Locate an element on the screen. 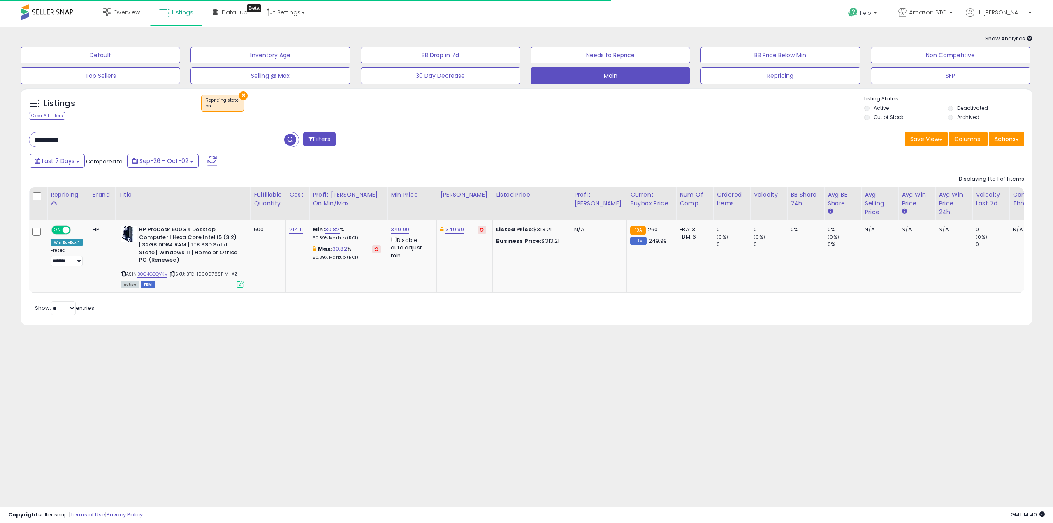  a: B0C4G5QVKV is located at coordinates (152, 274).